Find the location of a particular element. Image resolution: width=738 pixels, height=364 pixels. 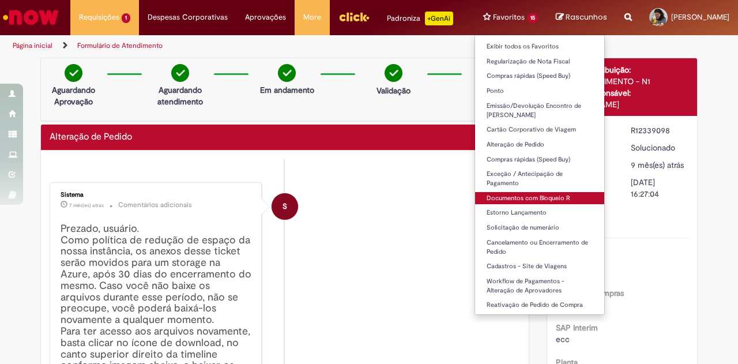

p: Validação is located at coordinates (393, 91).